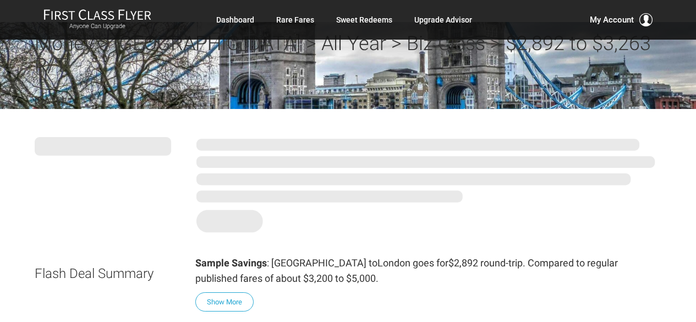 This screenshot has height=322, width=696. What do you see at coordinates (225, 302) in the screenshot?
I see `button: Show More` at bounding box center [225, 302].